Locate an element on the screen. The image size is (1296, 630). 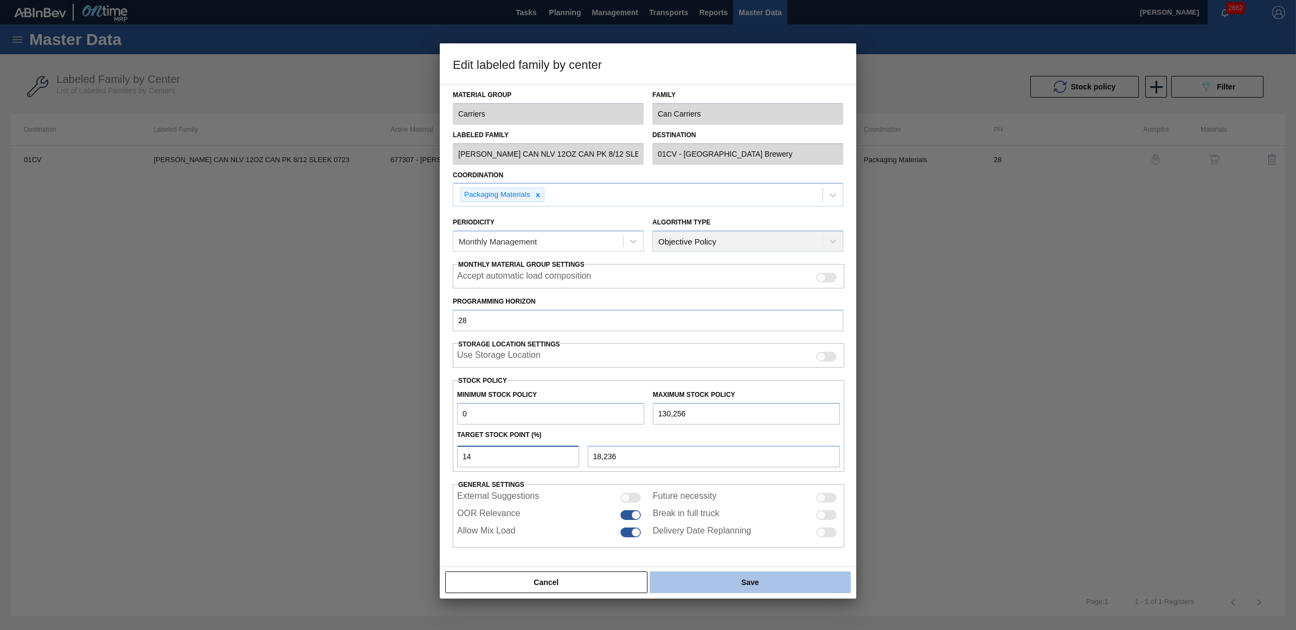
label: Minimum Stock Policy is located at coordinates (497, 395).